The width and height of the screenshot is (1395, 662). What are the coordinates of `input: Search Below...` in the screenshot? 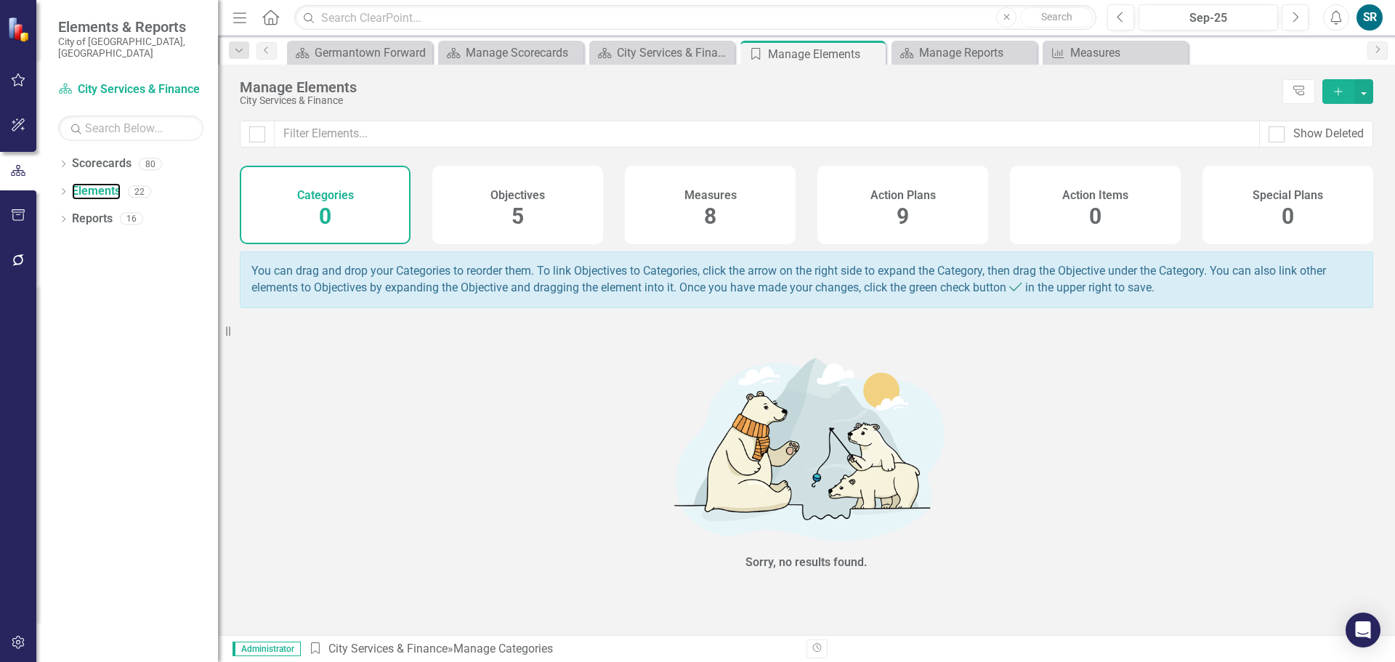 It's located at (131, 128).